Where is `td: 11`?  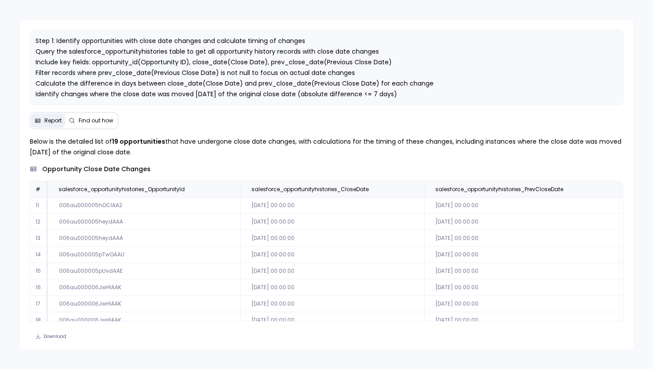
td: 11 is located at coordinates (39, 206).